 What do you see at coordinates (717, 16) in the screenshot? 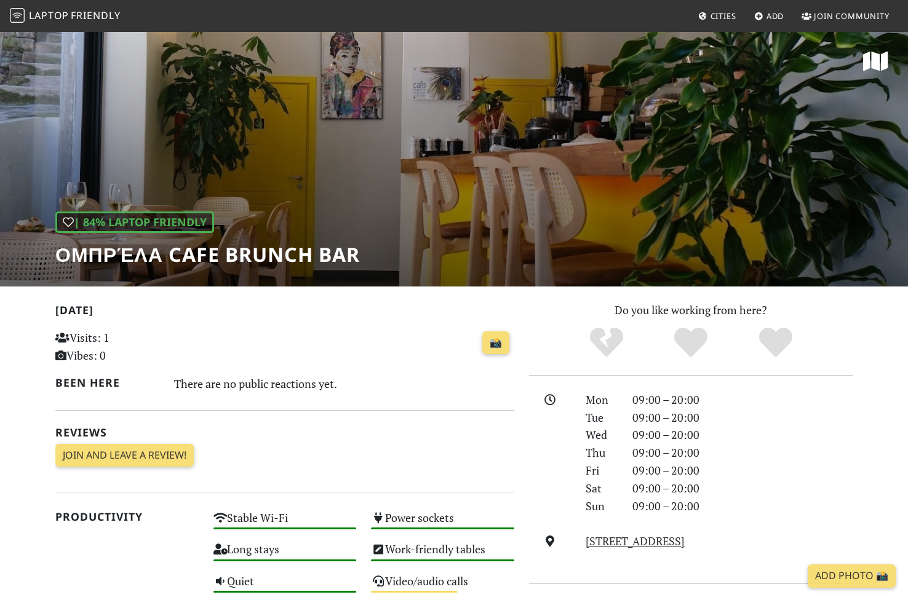
I see `a: Cities` at bounding box center [717, 16].